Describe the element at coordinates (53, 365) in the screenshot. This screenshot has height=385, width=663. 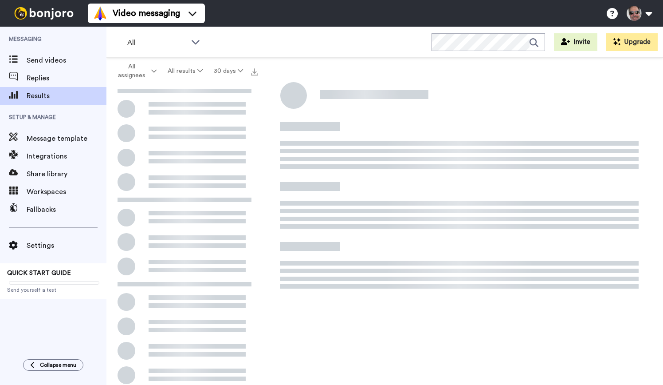
I see `button: Collapse menu` at that location.